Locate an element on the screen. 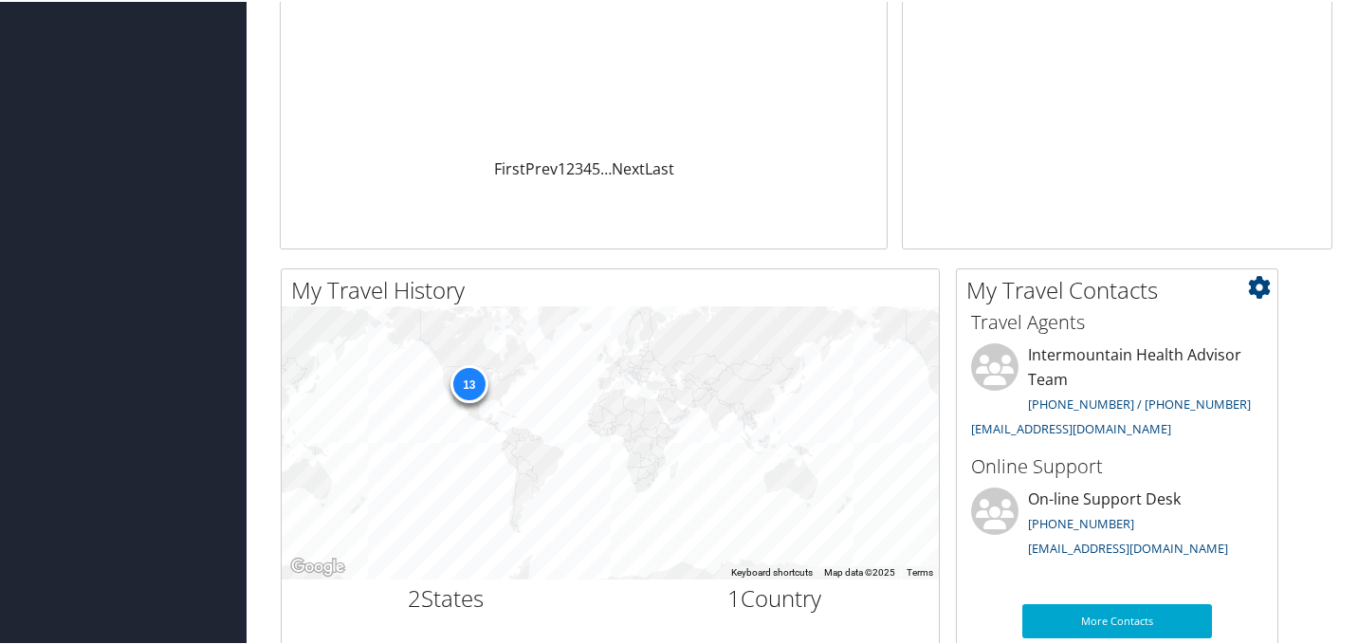  img: Google is located at coordinates (318, 565).